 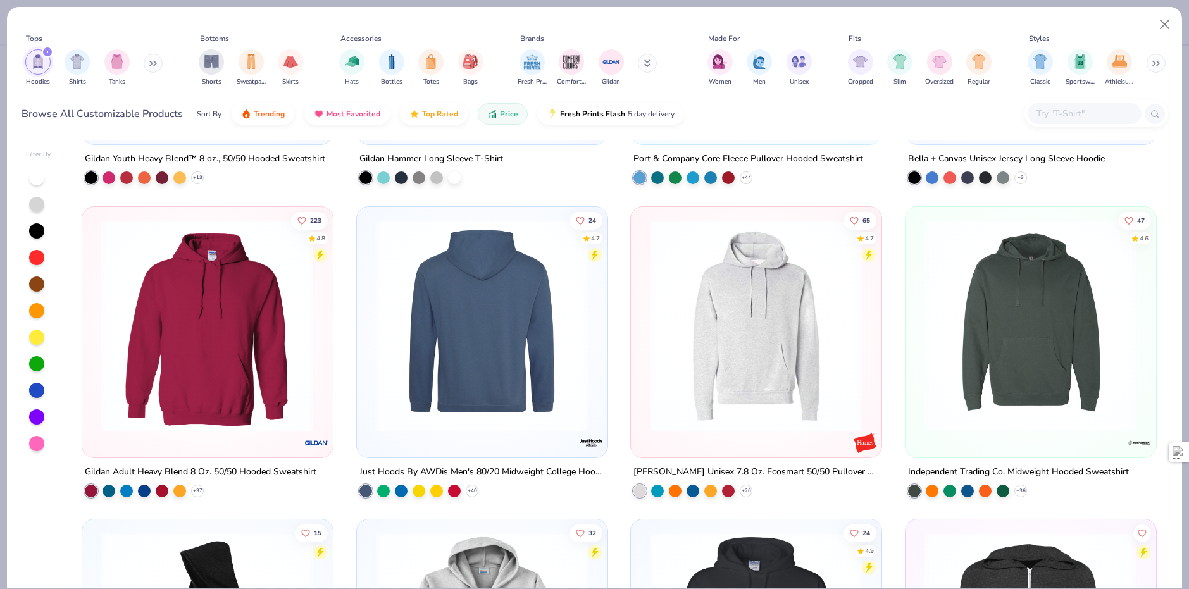 What do you see at coordinates (440, 114) in the screenshot?
I see `span: Top Rated` at bounding box center [440, 114].